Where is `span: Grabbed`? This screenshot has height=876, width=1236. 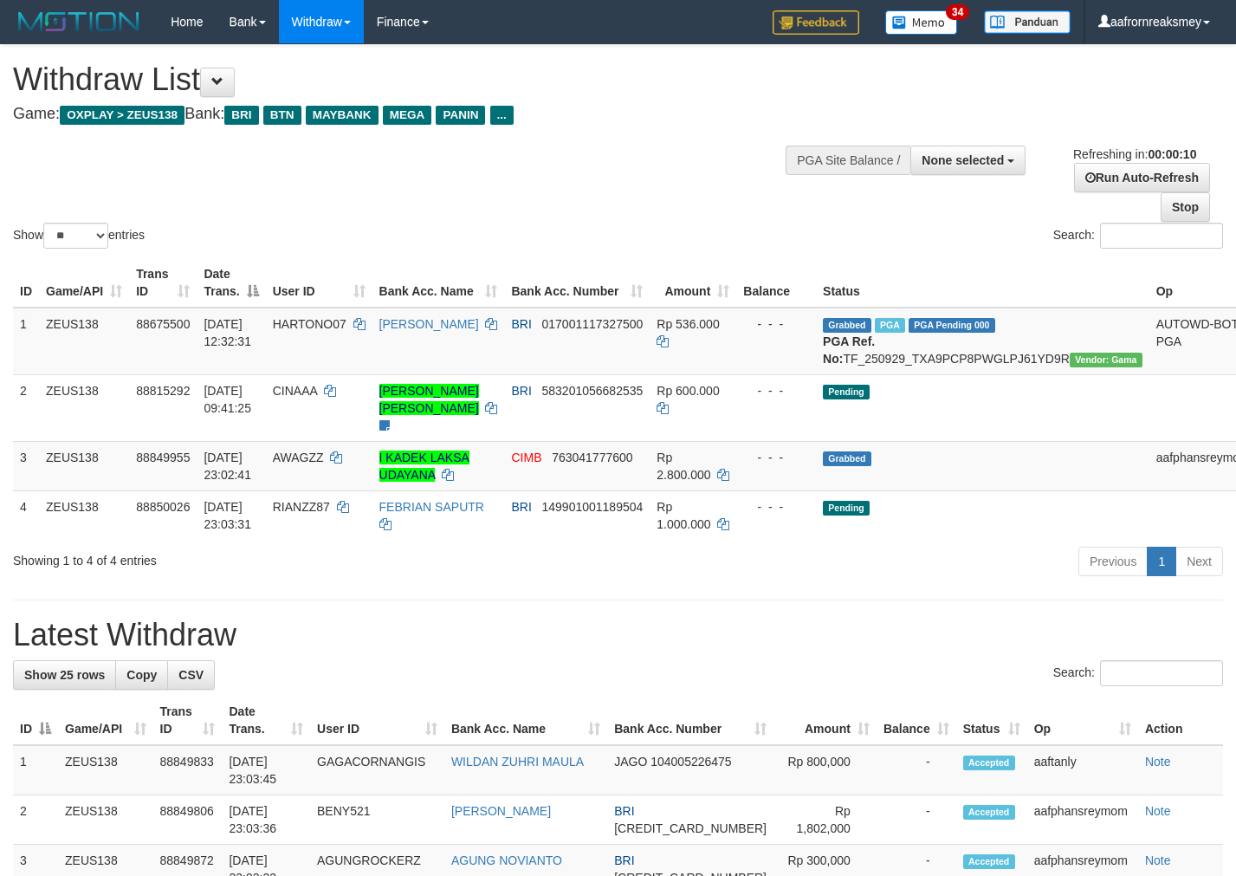 span: Grabbed is located at coordinates (847, 458).